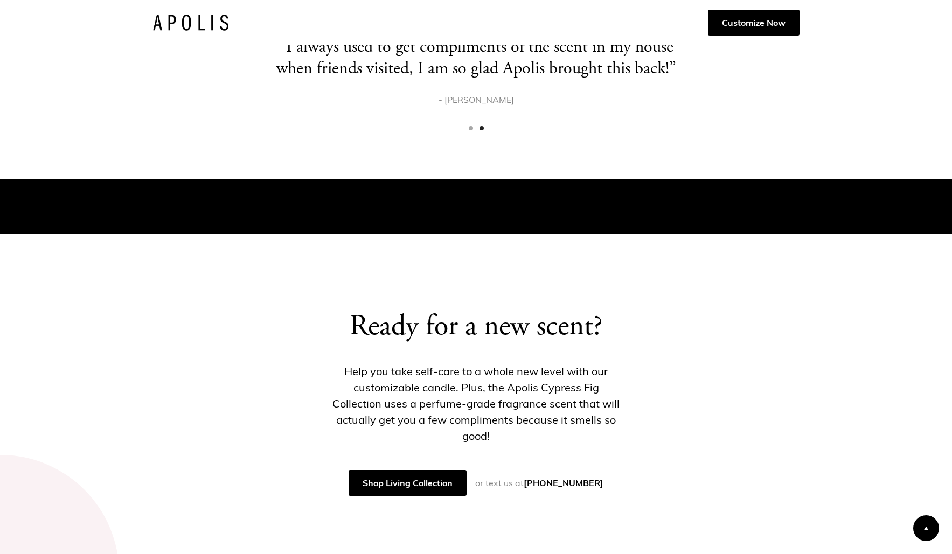 Image resolution: width=952 pixels, height=554 pixels. What do you see at coordinates (482, 128) in the screenshot?
I see `div: Show slide 2 of 2` at bounding box center [482, 128].